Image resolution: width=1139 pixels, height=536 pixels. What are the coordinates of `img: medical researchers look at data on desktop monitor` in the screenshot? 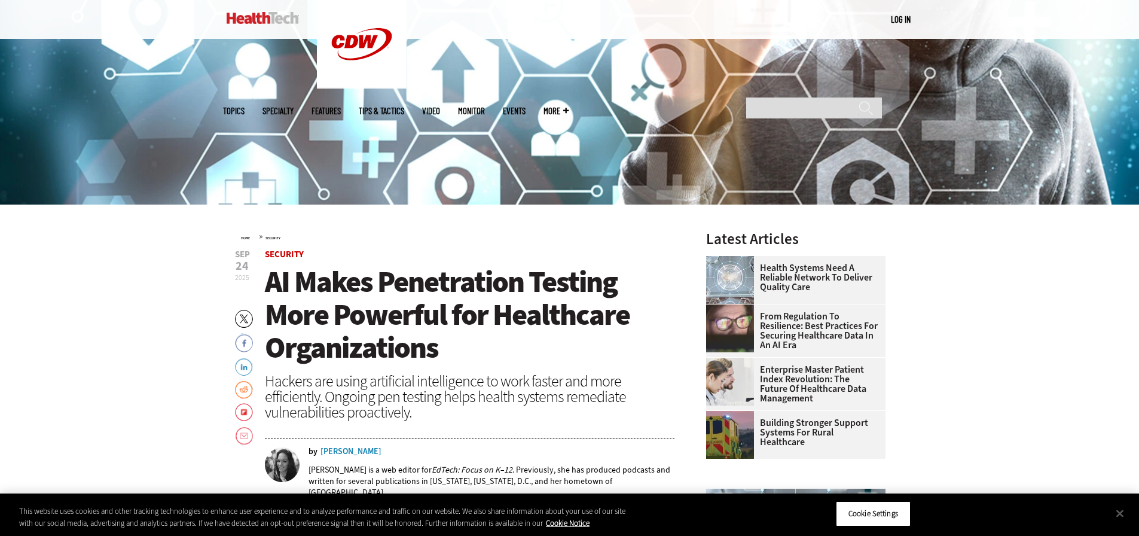 It's located at (730, 381).